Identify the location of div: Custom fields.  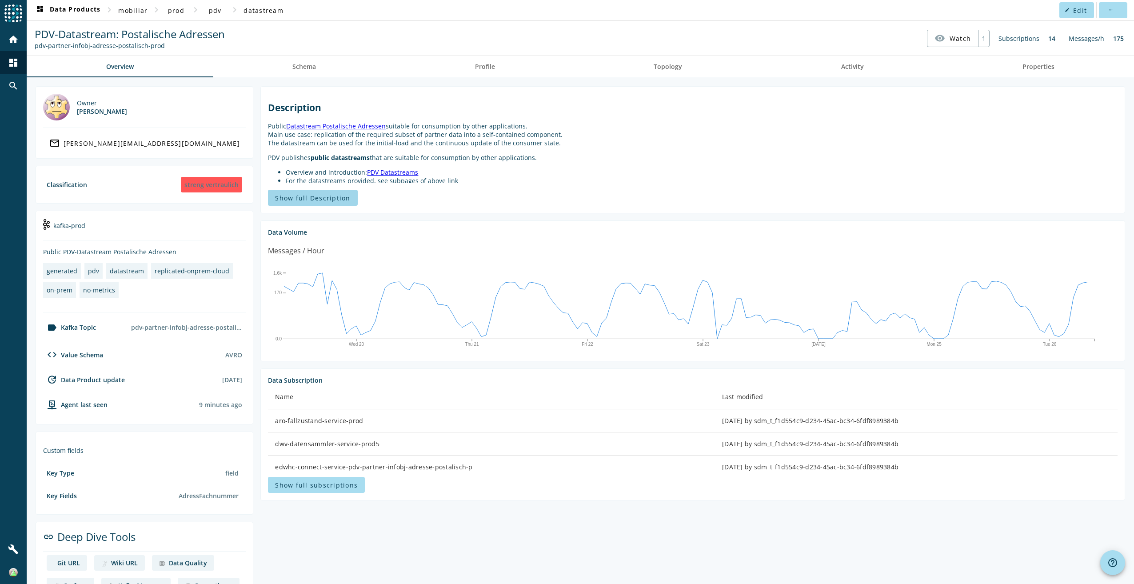
(144, 450).